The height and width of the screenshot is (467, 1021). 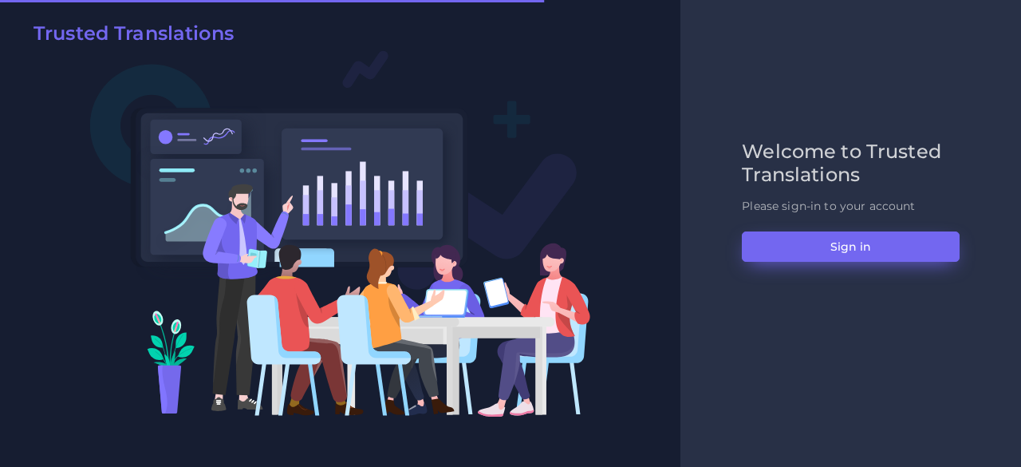 I want to click on p: Please sign-in to your account, so click(x=850, y=206).